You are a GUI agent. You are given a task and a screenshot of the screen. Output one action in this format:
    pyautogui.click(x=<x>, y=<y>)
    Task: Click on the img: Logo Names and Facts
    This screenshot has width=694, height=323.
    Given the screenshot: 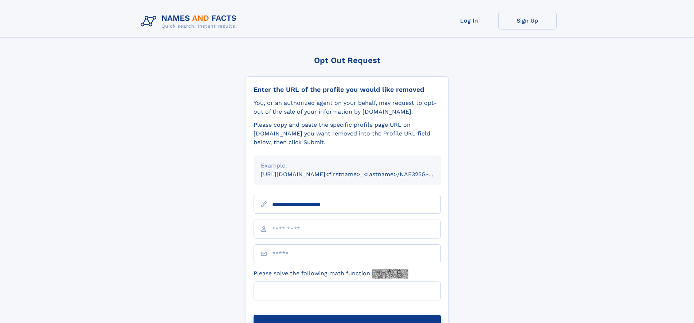 What is the action you would take?
    pyautogui.click(x=190, y=22)
    